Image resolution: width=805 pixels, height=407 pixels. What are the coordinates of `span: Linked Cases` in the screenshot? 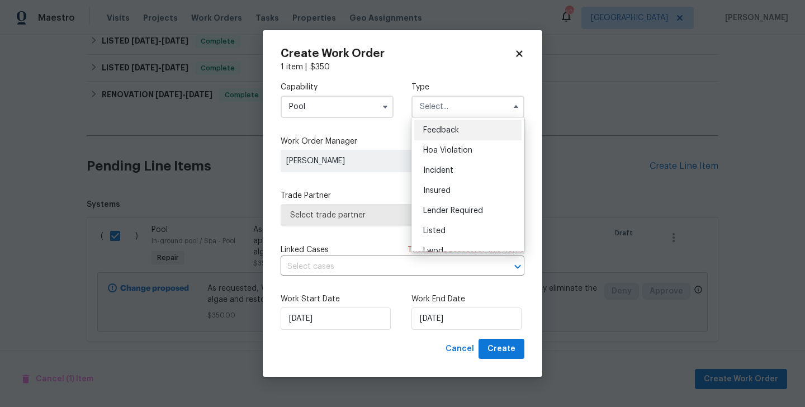 It's located at (305, 250).